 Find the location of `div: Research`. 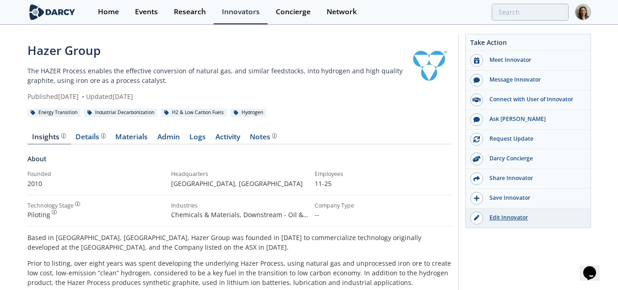

div: Research is located at coordinates (190, 12).